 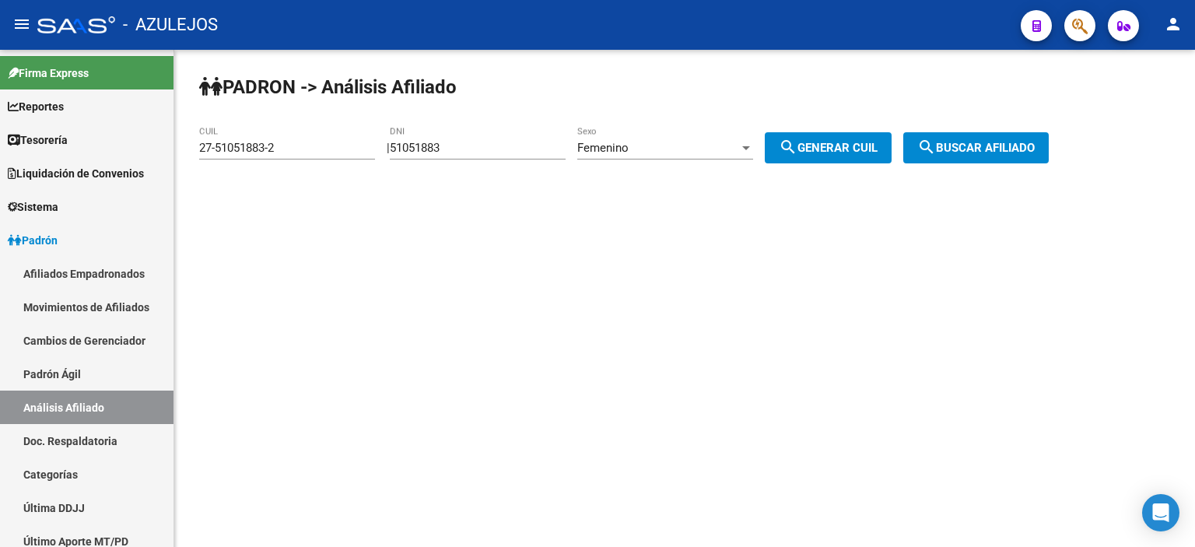 What do you see at coordinates (75, 173) in the screenshot?
I see `span: Liquidación de Convenios` at bounding box center [75, 173].